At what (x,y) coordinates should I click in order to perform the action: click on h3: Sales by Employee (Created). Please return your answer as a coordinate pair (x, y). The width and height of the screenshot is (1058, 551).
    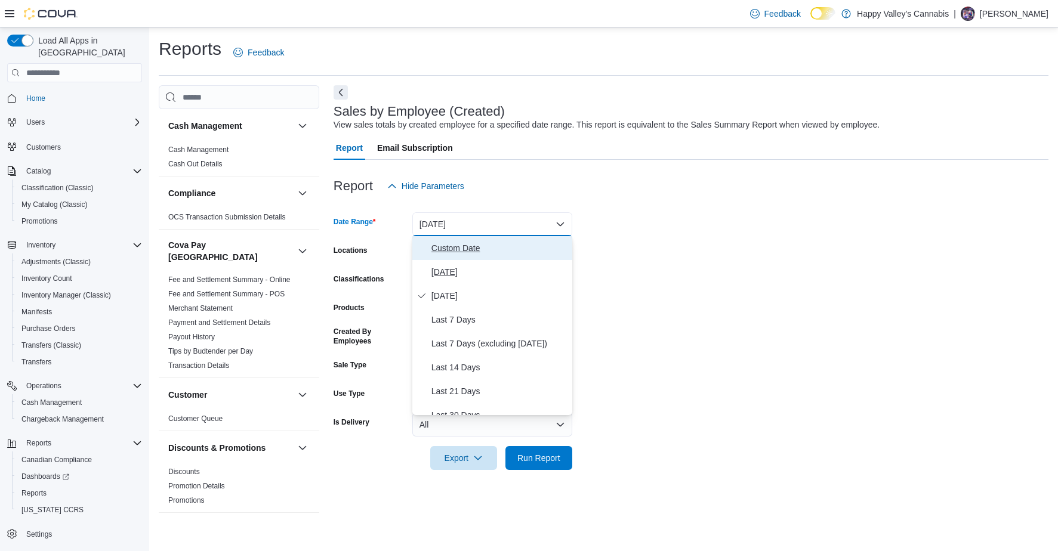
    Looking at the image, I should click on (419, 112).